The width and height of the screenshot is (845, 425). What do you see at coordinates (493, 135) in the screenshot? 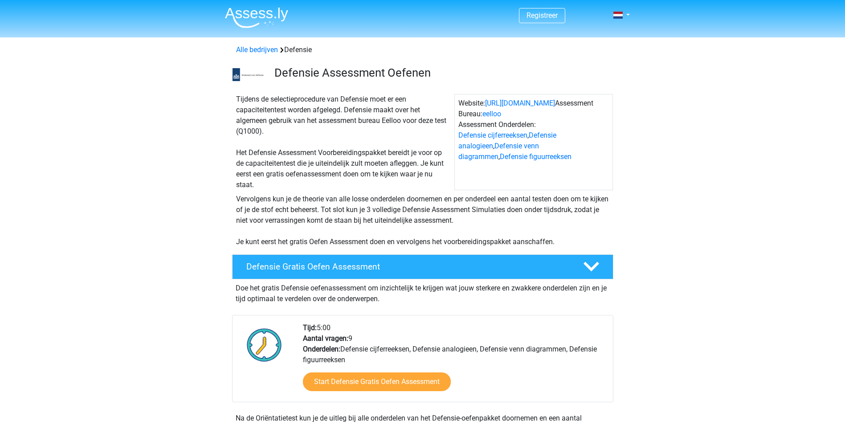
I see `a: Defensie cijferreeksen` at bounding box center [493, 135].